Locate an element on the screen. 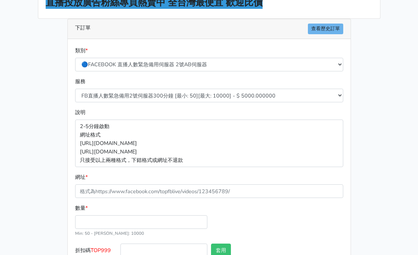 The width and height of the screenshot is (418, 255). input: 格式為https://www.facebook.com/topfblive/videos/123456789/ is located at coordinates (209, 191).